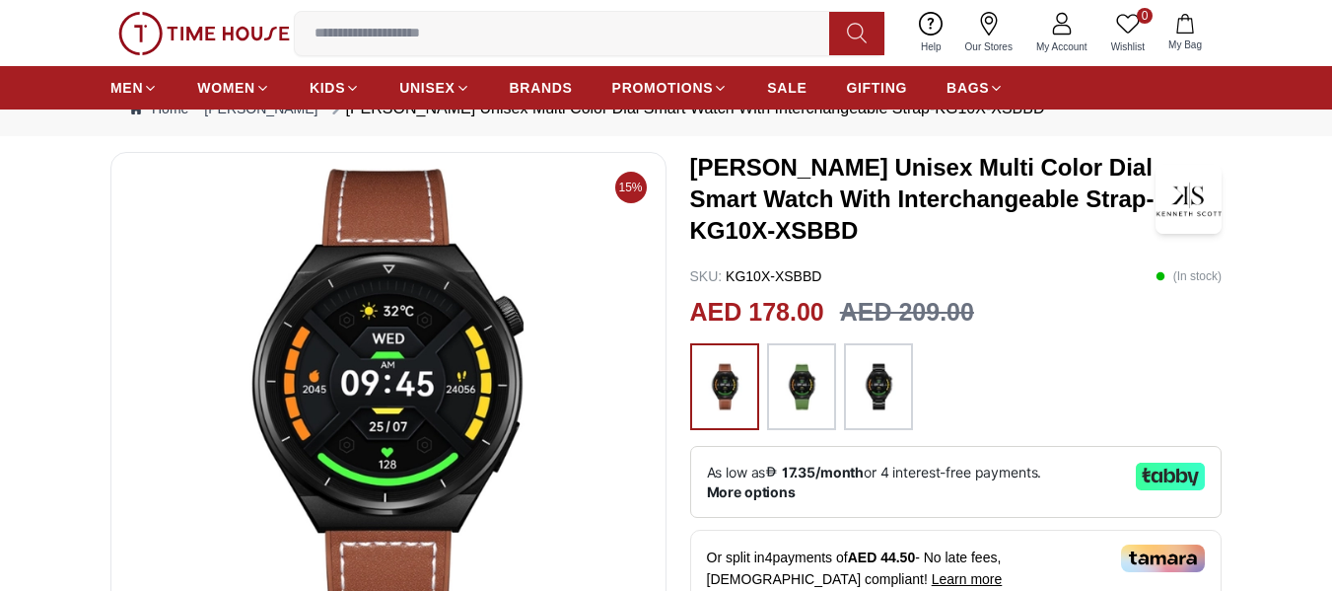  What do you see at coordinates (1128, 46) in the screenshot?
I see `span: Wishlist` at bounding box center [1128, 46].